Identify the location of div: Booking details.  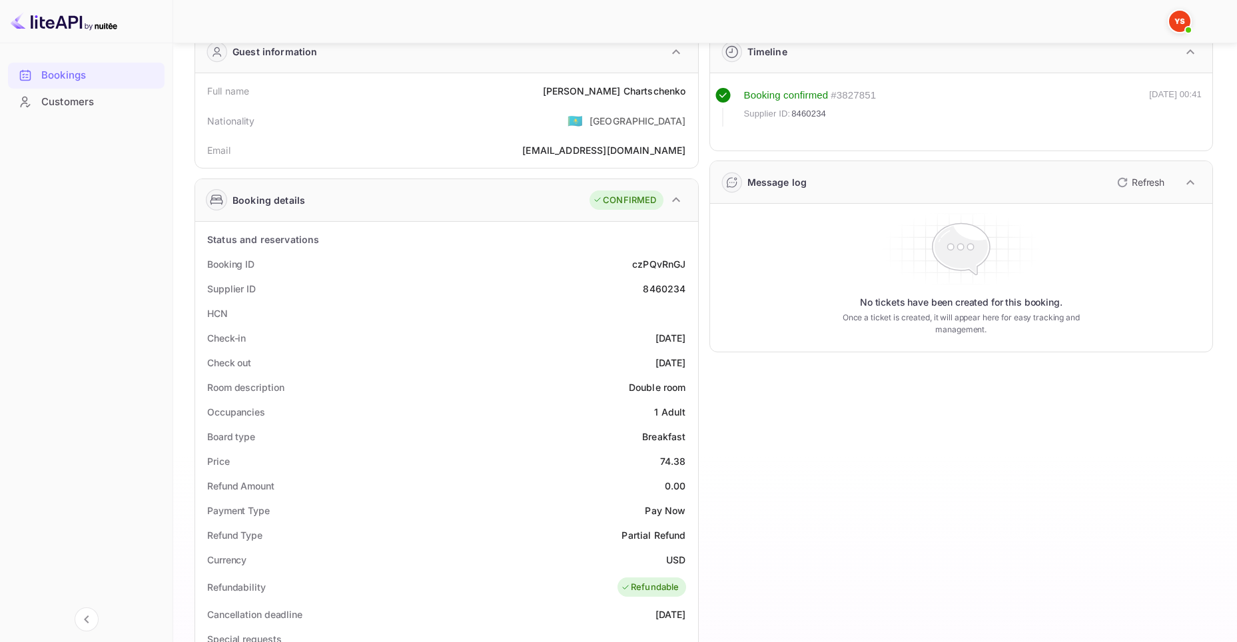
(268, 200).